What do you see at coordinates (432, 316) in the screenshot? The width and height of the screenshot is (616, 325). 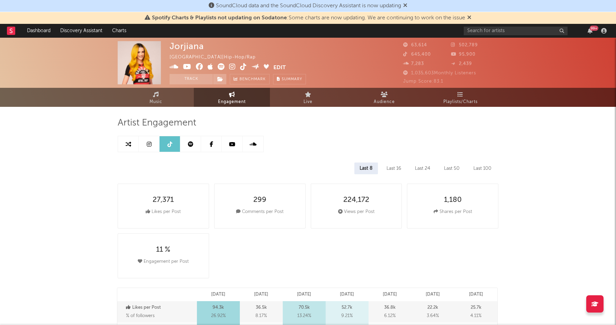 I see `span: 3.64 %` at bounding box center [432, 316].